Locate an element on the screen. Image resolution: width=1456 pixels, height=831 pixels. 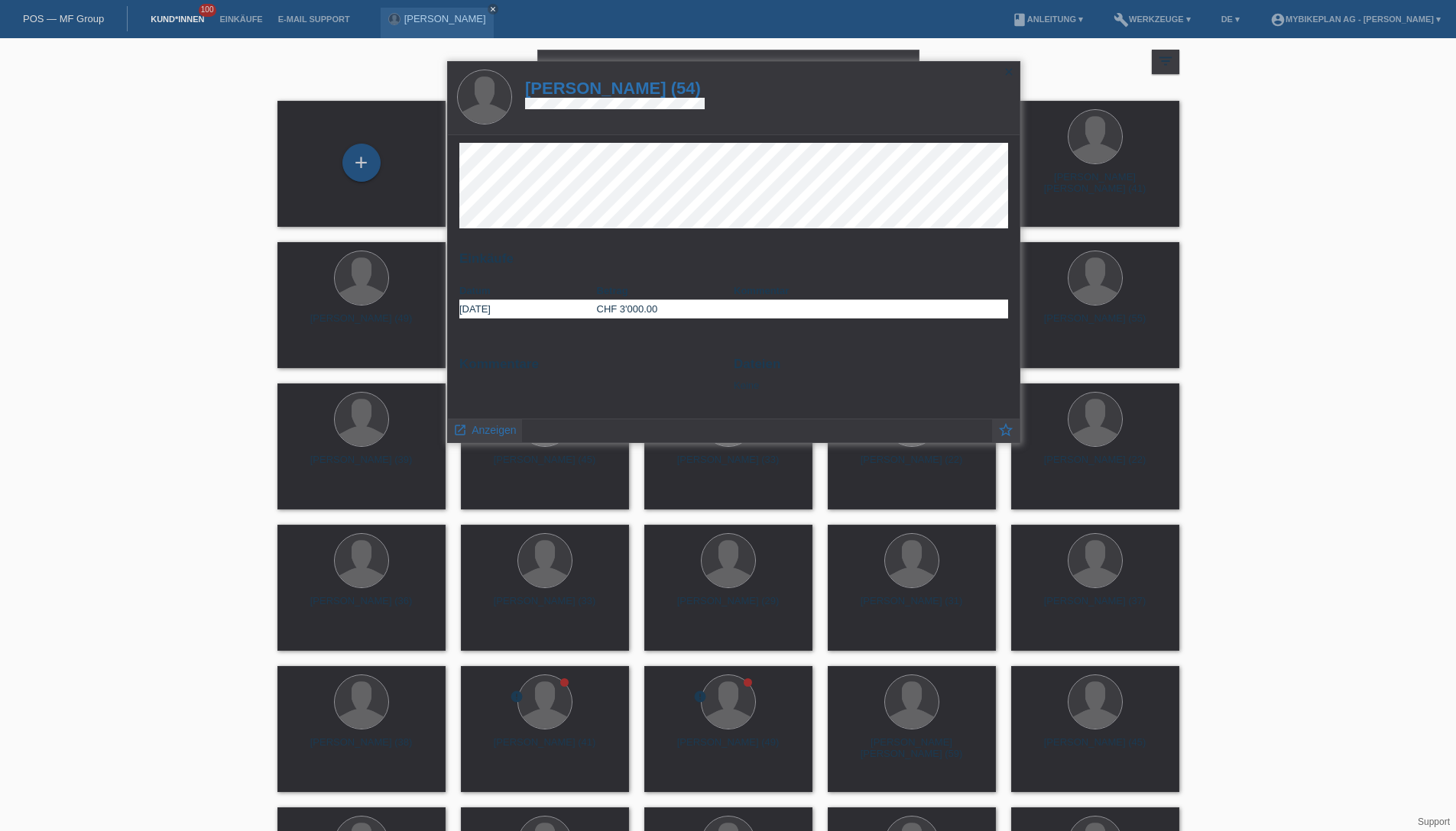
a: E-Mail Support is located at coordinates (314, 20).